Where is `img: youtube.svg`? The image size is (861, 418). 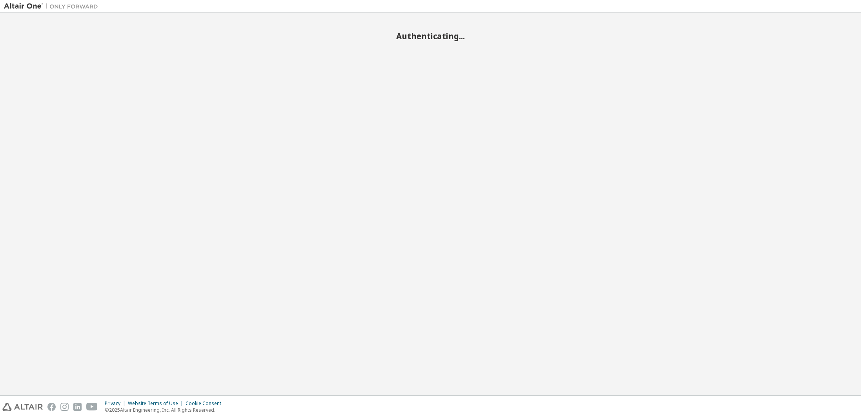
img: youtube.svg is located at coordinates (92, 407).